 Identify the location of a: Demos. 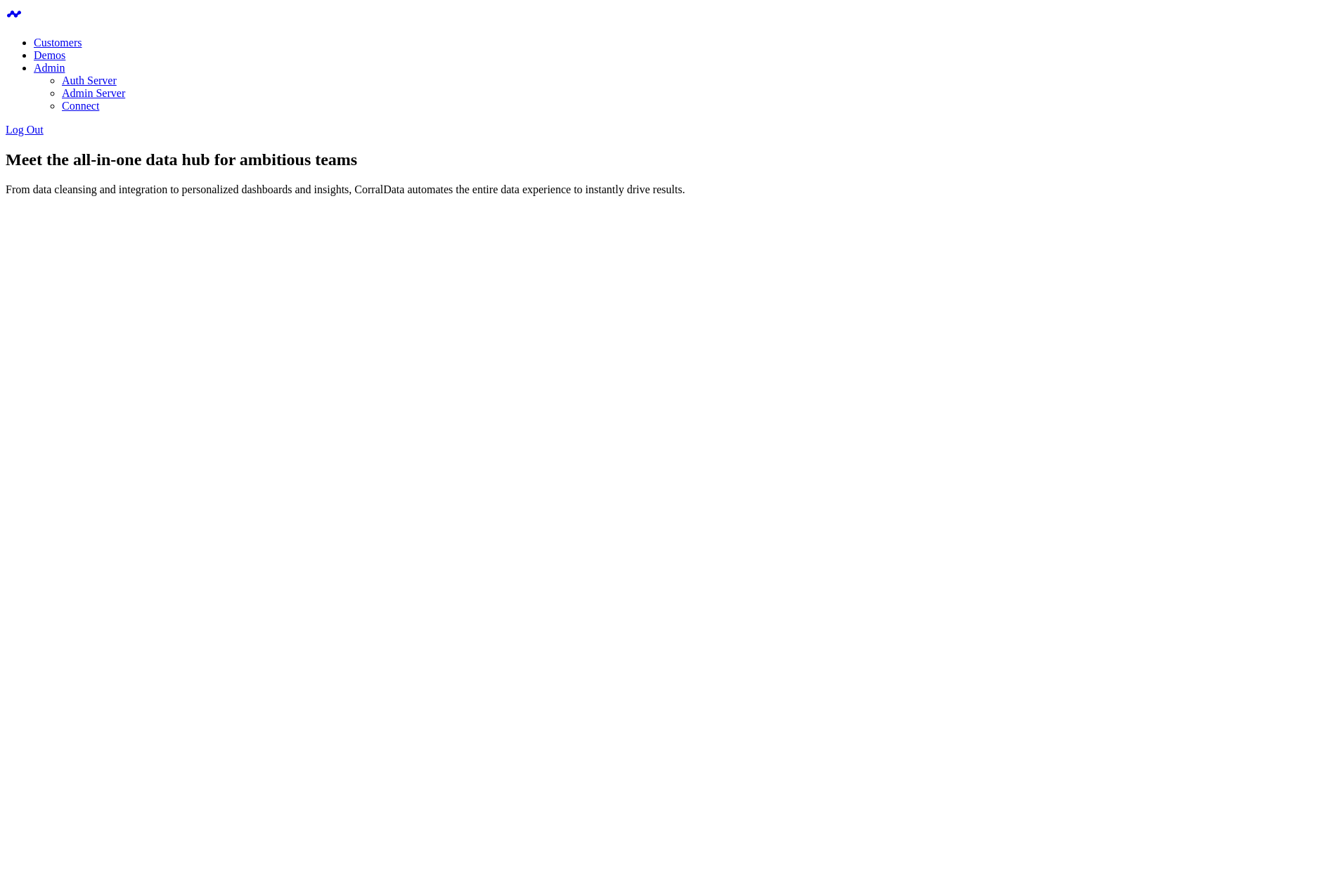
(49, 55).